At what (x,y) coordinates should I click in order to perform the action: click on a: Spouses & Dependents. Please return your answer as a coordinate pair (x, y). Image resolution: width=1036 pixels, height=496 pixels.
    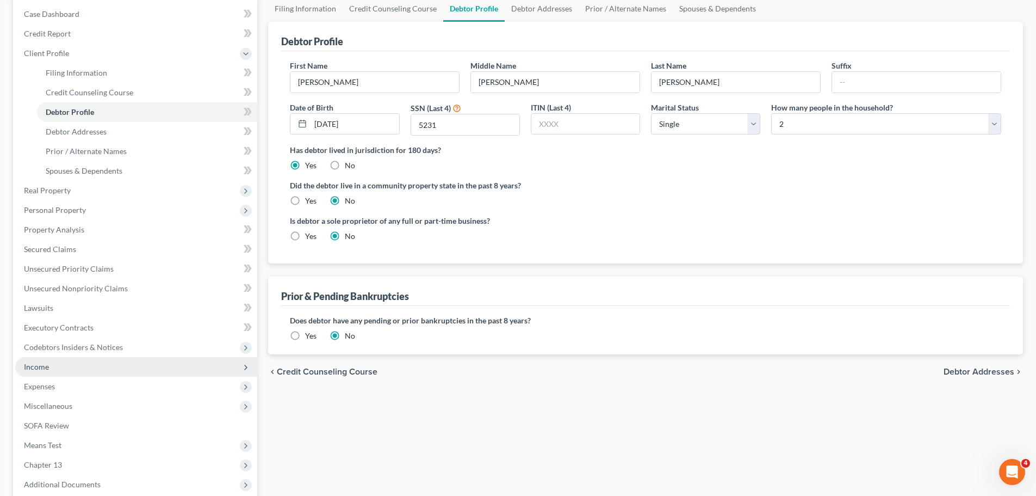
    Looking at the image, I should click on (147, 171).